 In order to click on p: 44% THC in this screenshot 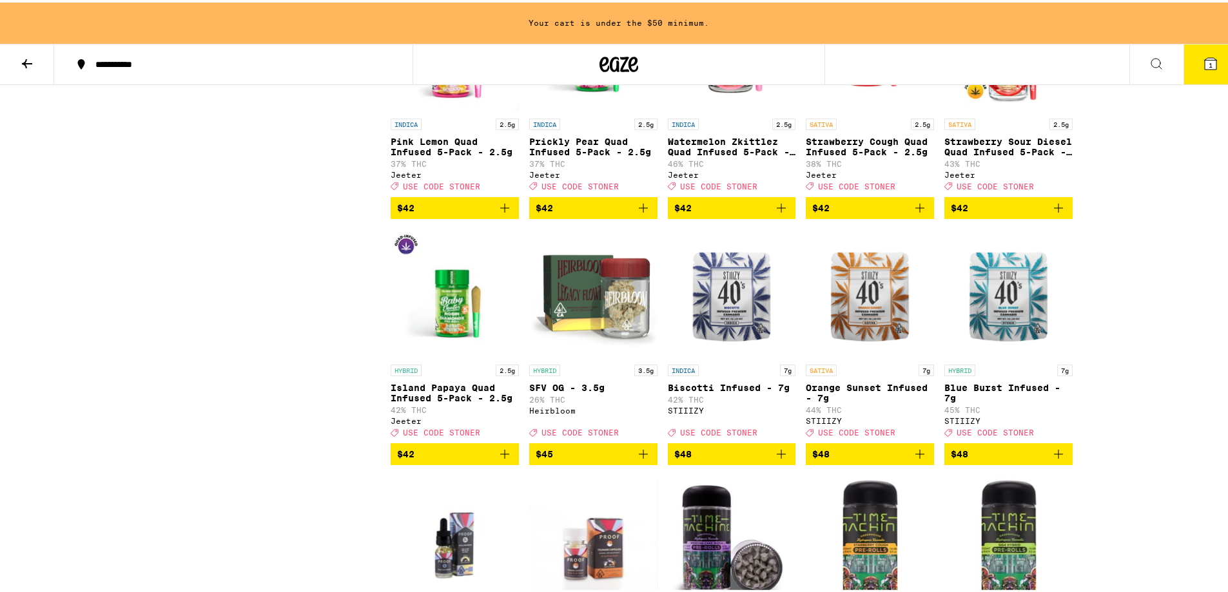, I will do `click(870, 407)`.